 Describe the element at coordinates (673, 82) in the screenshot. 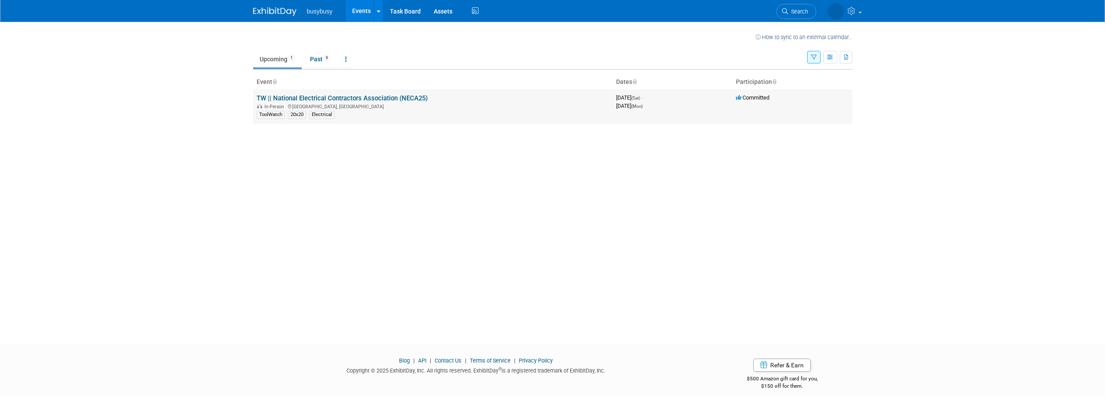

I see `th: Dates` at that location.